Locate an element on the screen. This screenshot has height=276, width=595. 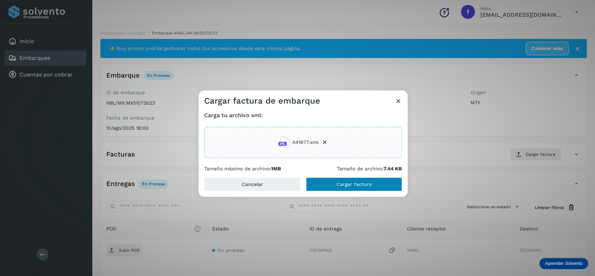
span: Cargar factura is located at coordinates (354, 185).